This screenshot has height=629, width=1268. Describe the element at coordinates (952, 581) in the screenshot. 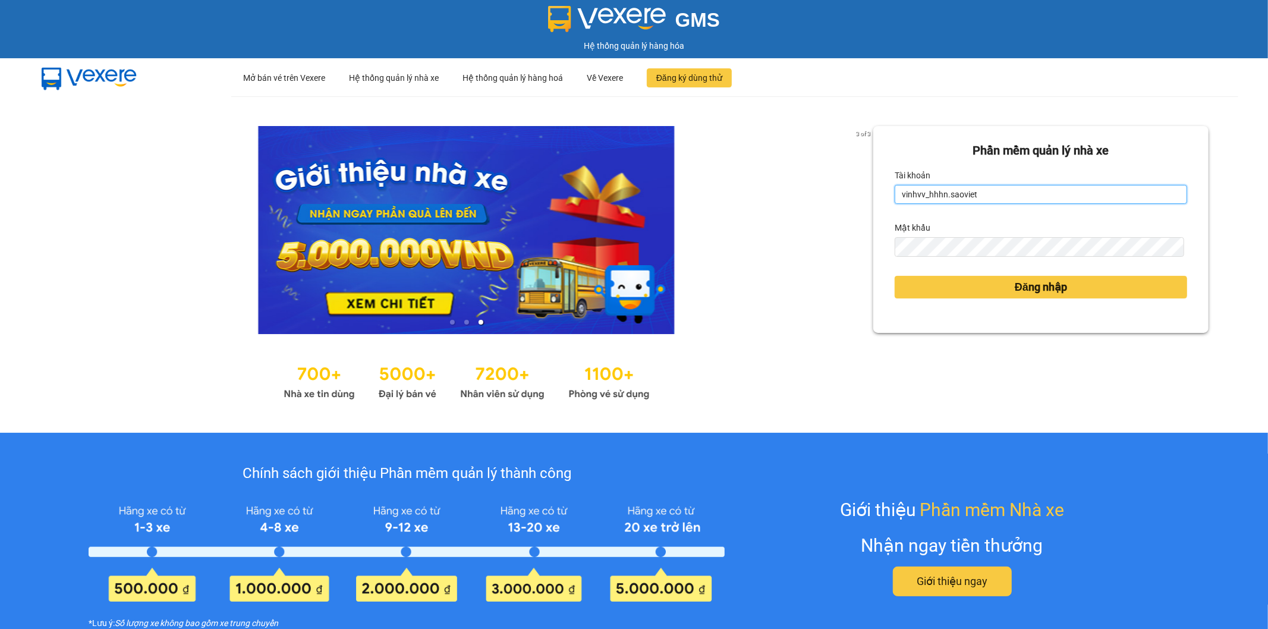

I see `button: Giới thiệu ngay` at that location.